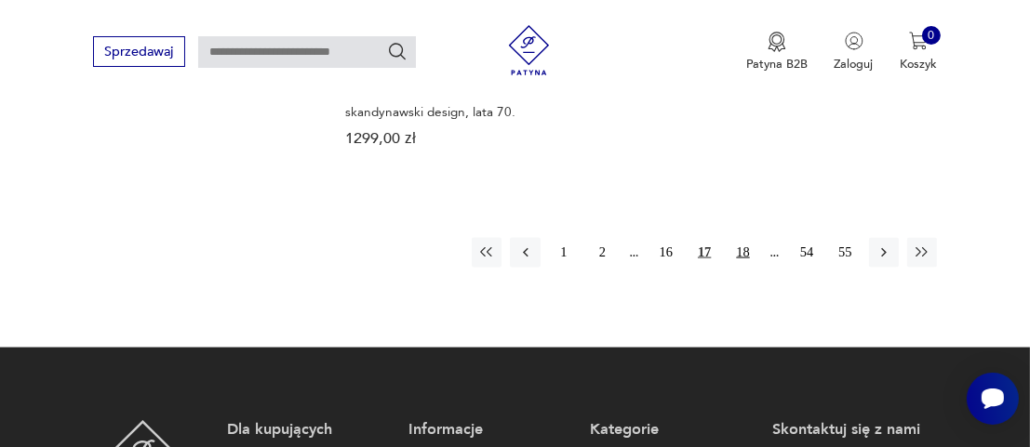  What do you see at coordinates (669, 431) in the screenshot?
I see `p: Kategorie` at bounding box center [669, 431].